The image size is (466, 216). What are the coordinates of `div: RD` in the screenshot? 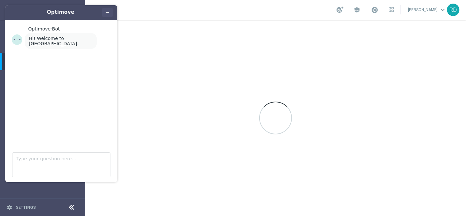 It's located at (454, 10).